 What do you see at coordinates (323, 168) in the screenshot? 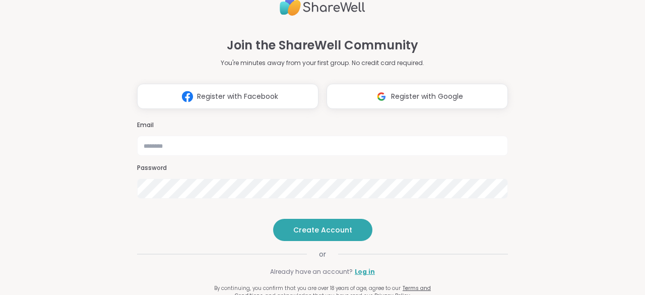
I see `h3: Password` at bounding box center [323, 168].